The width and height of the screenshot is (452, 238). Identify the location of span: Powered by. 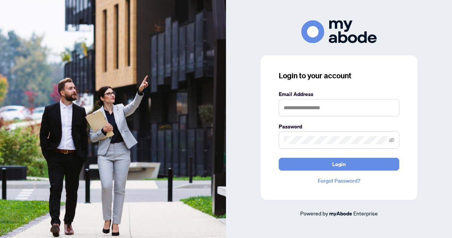
(314, 213).